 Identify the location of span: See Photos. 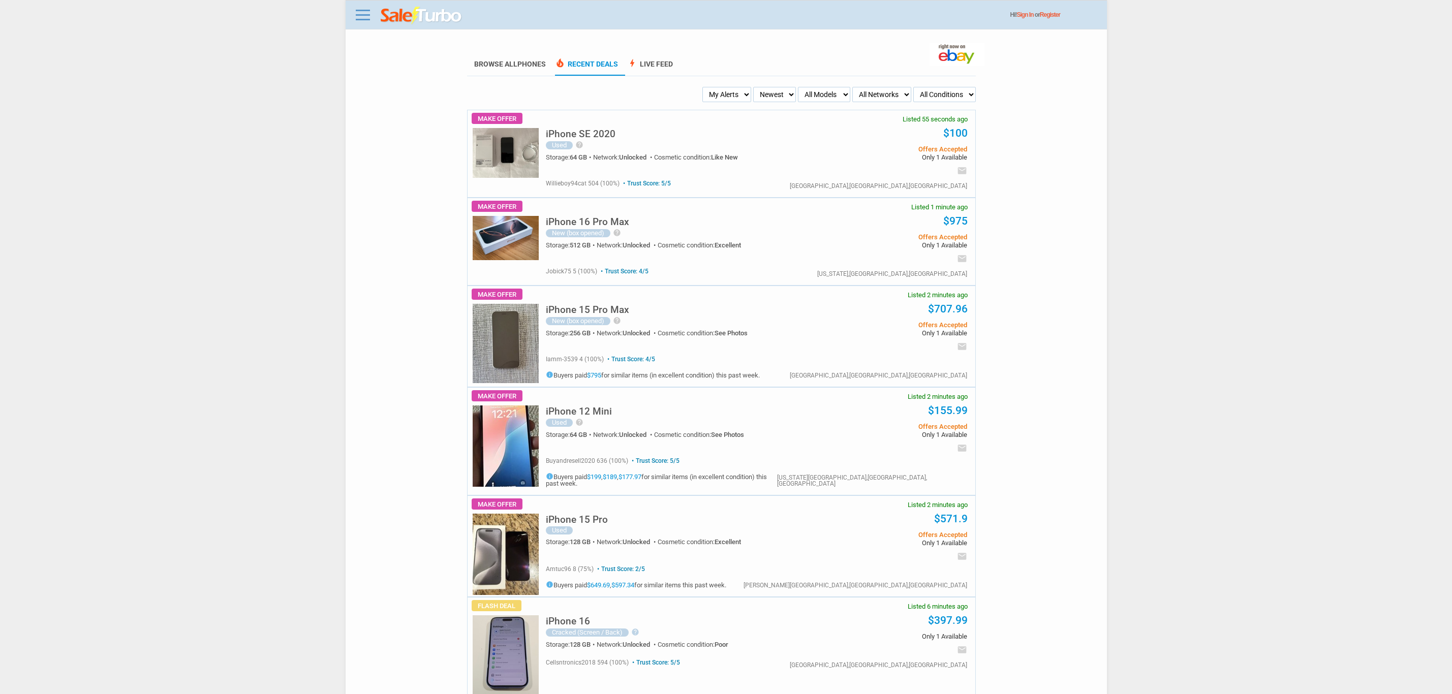
(727, 434).